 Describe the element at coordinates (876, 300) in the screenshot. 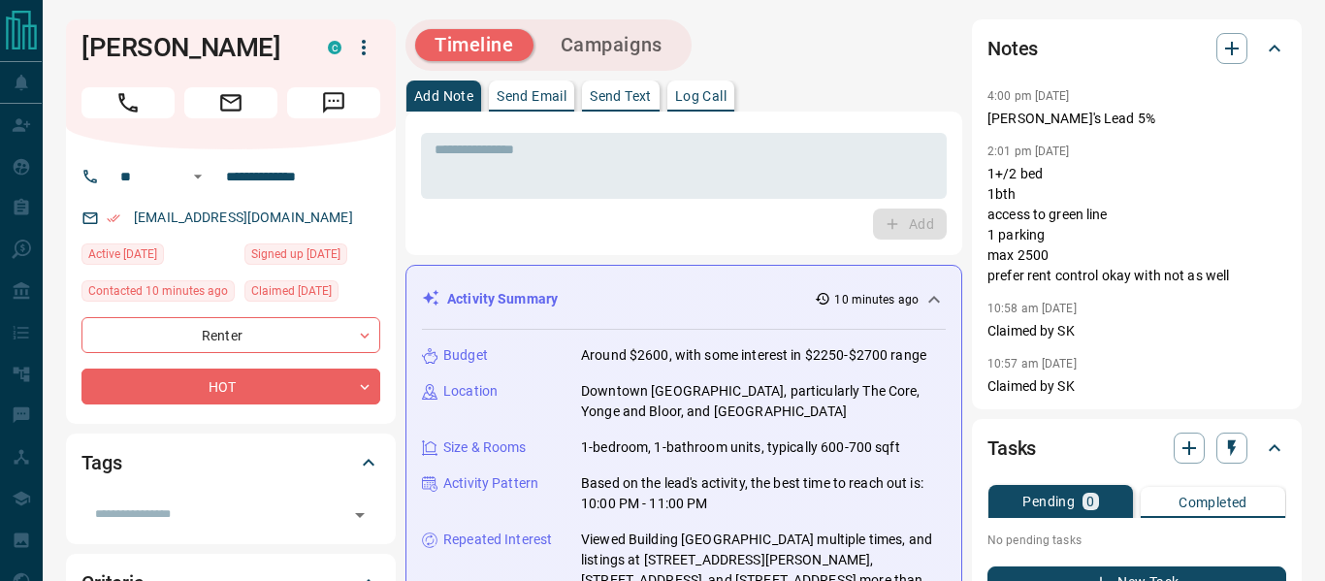

I see `p: 10 minutes ago` at that location.